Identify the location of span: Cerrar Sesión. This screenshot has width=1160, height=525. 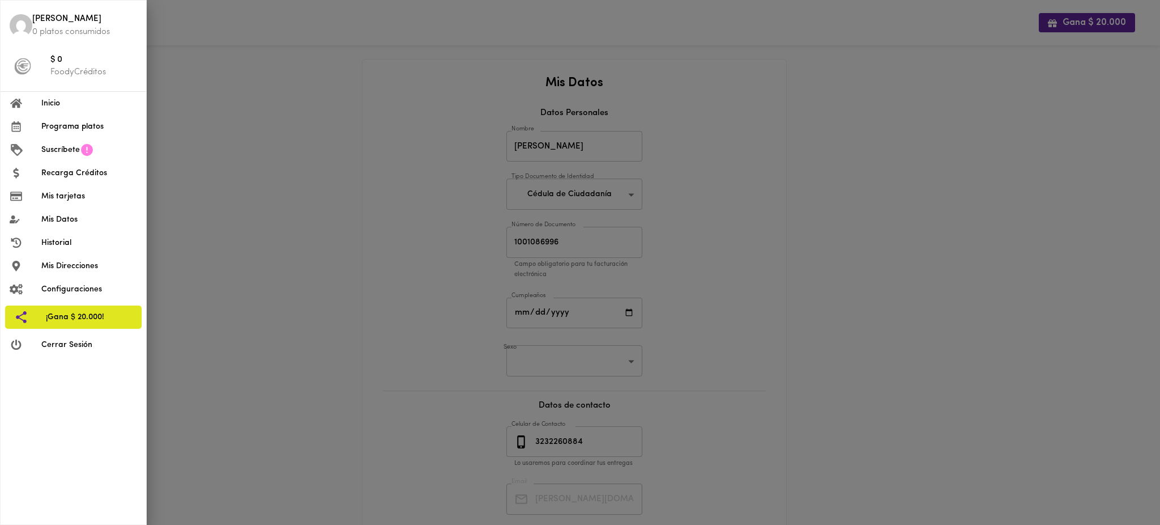
(89, 344).